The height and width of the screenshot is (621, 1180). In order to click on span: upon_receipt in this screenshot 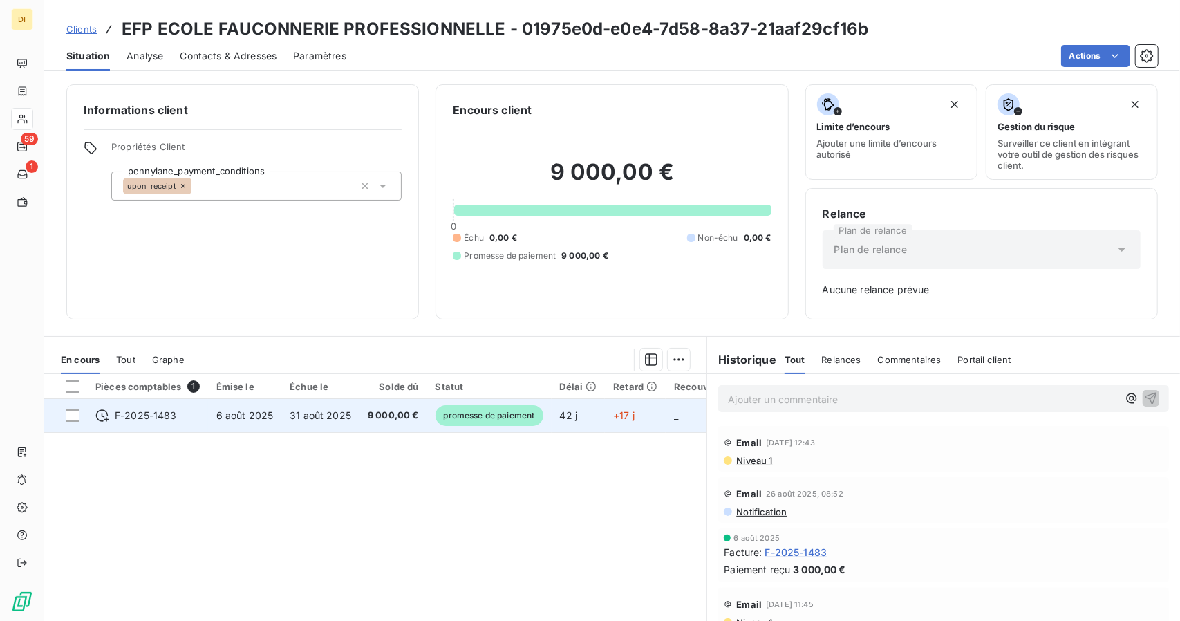, I will do `click(151, 186)`.